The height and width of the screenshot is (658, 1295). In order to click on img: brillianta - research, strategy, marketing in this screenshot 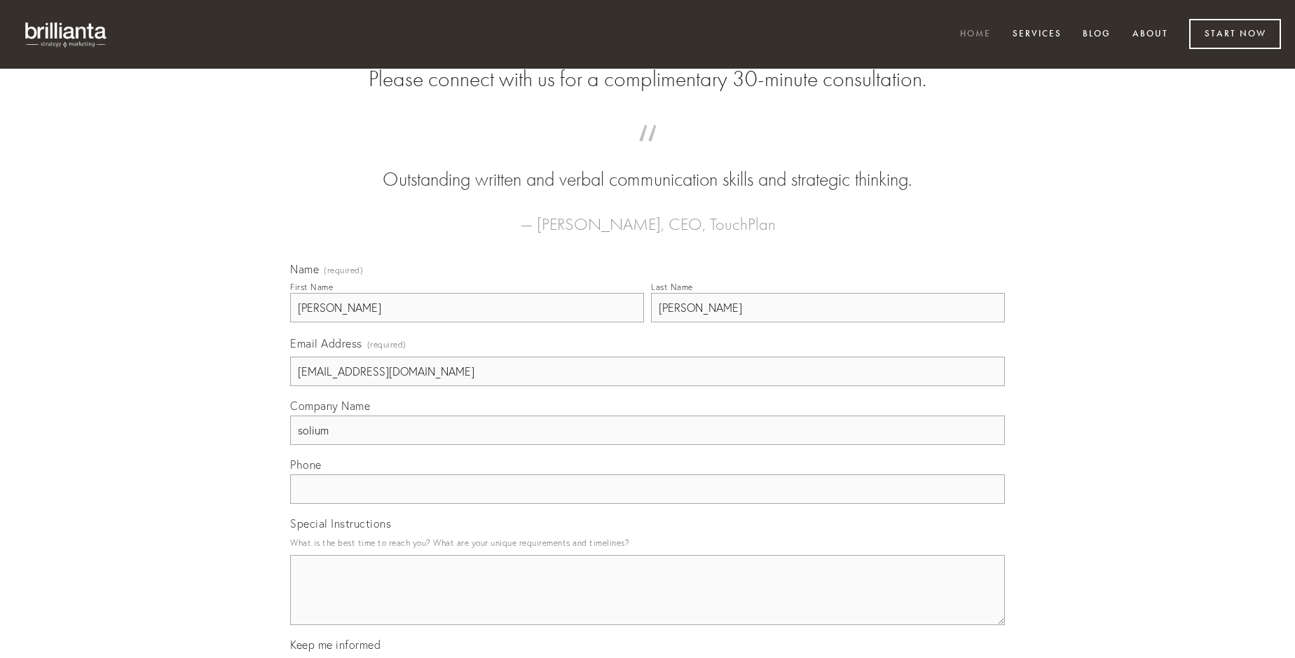, I will do `click(67, 34)`.